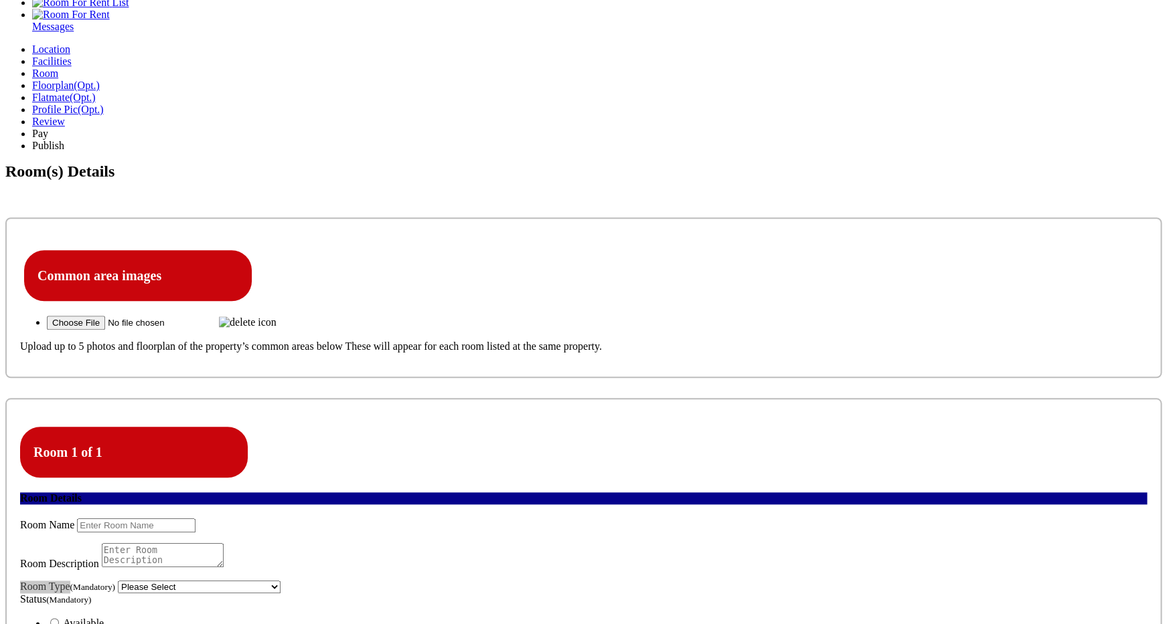  Describe the element at coordinates (596, 50) in the screenshot. I see `a: Location` at that location.